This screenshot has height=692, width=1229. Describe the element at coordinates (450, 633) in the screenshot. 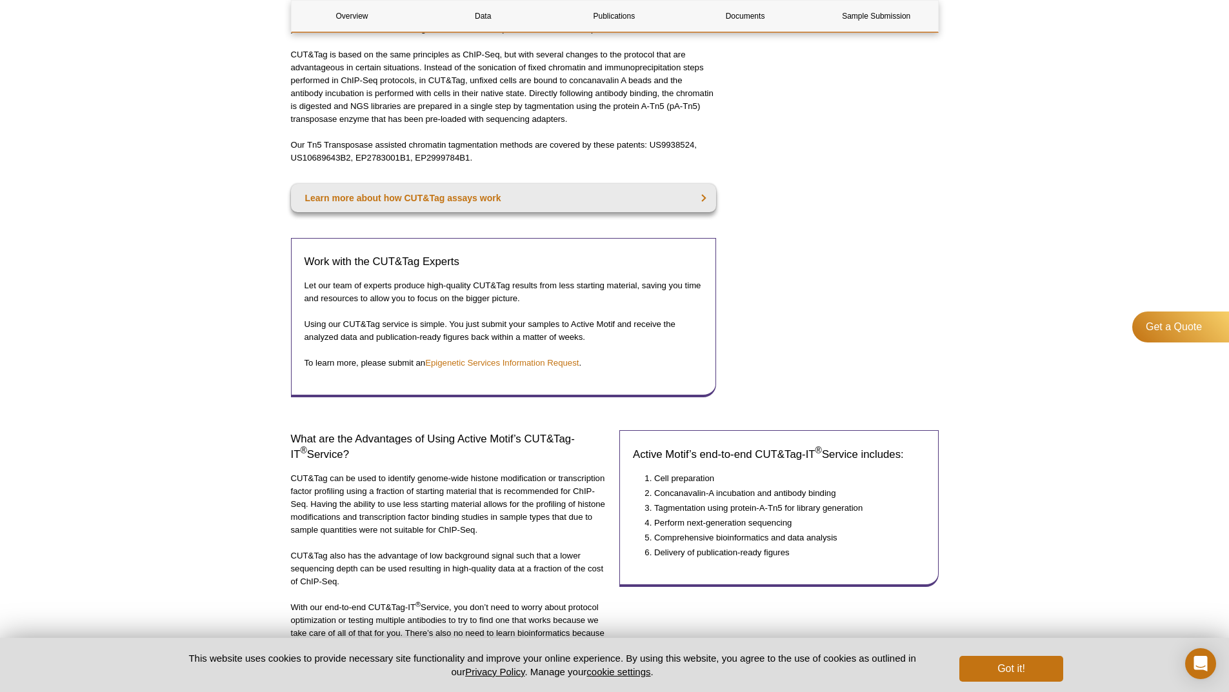

I see `p: With our end-to-end CUT&Tag-IT Service, you don’t need to worry about protocol optimization or te...` at that location.